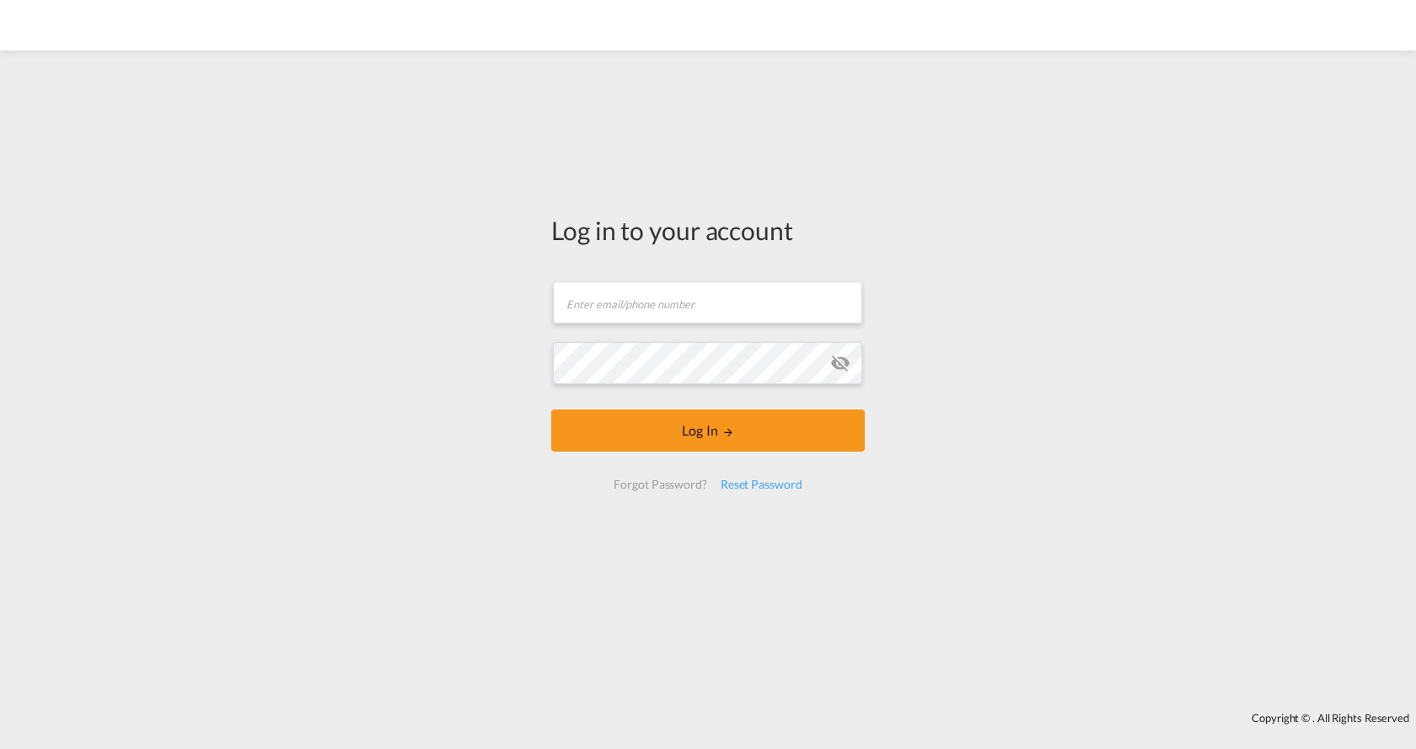 This screenshot has height=749, width=1416. Describe the element at coordinates (841, 363) in the screenshot. I see `md-icon: icon-eye-off` at that location.